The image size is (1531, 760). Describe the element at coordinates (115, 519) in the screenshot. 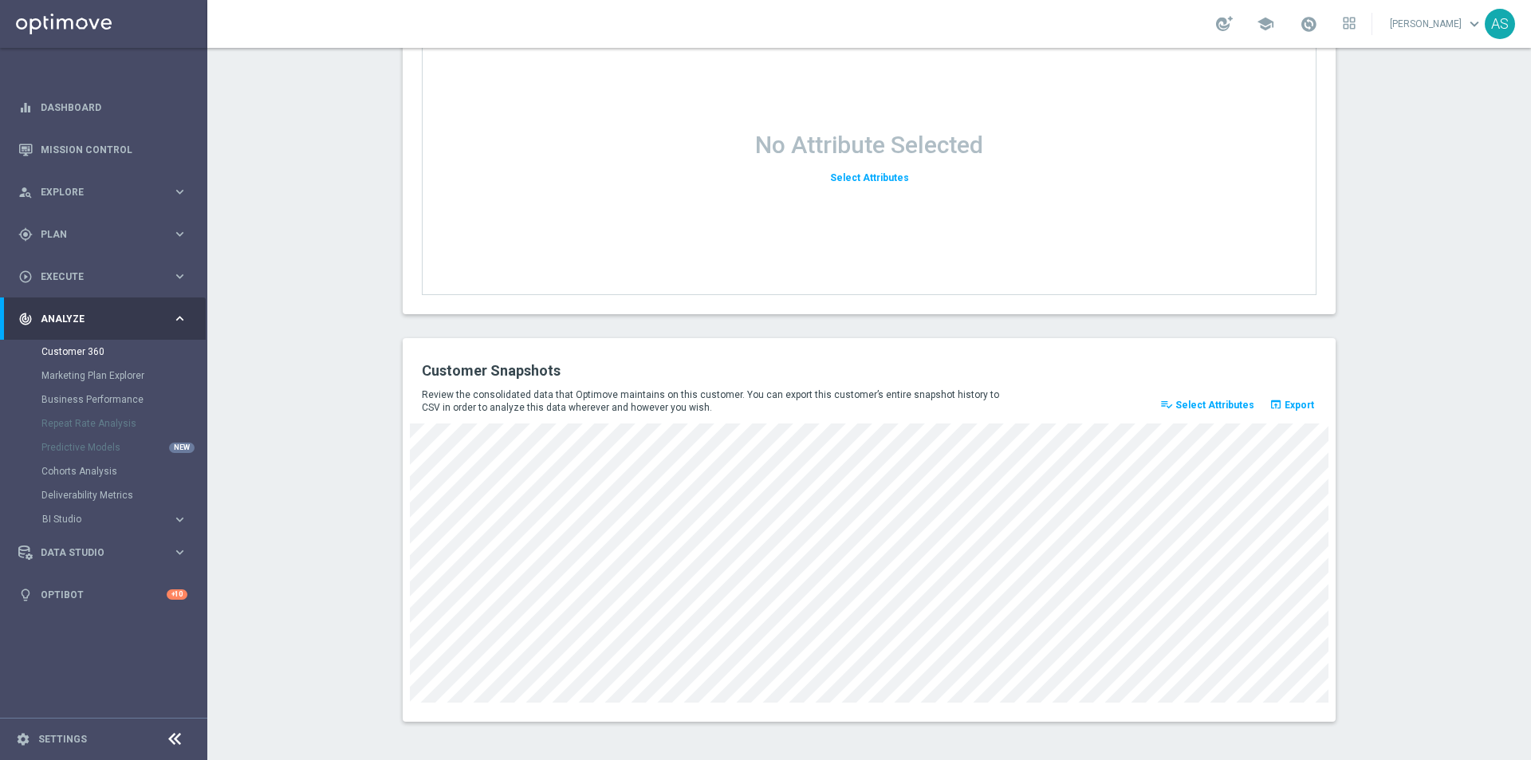

I see `button: BI Studio keyboard_arrow_right` at that location.